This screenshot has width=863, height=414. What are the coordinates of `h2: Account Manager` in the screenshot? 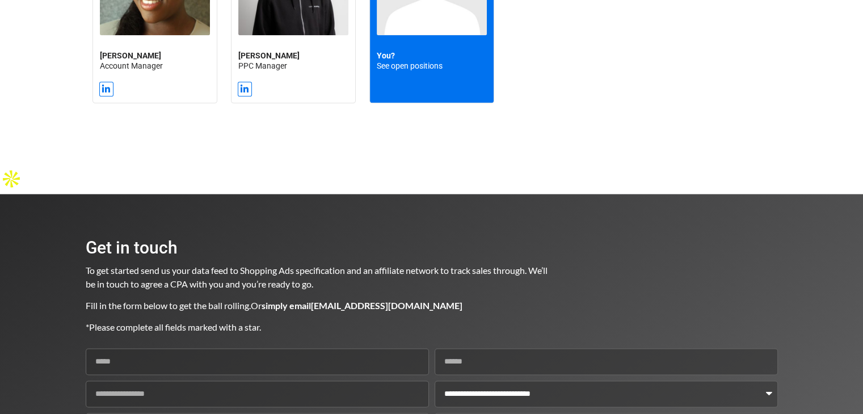 It's located at (155, 61).